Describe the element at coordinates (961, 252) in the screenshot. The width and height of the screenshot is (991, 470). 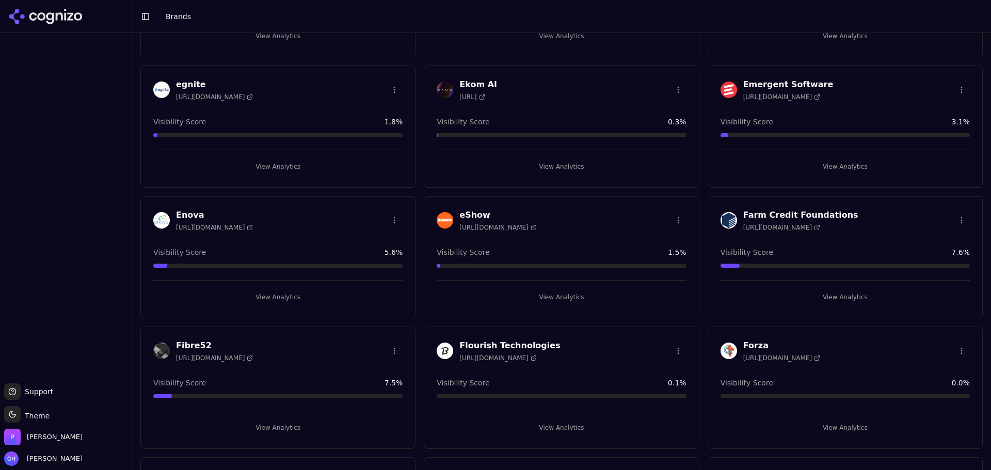
I see `span: 7.6 %` at that location.